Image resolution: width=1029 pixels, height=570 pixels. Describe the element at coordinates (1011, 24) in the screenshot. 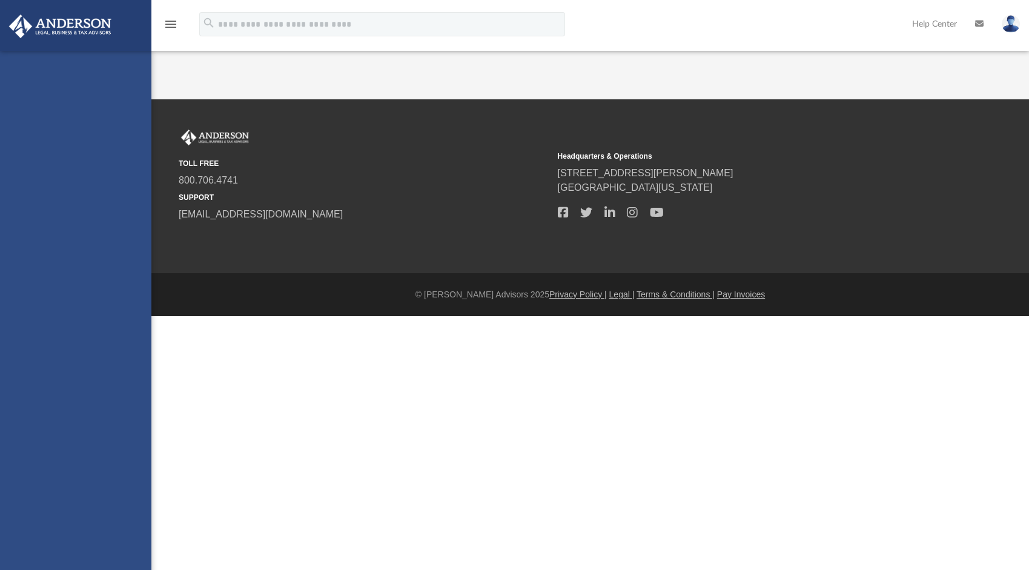

I see `img: User Pic` at that location.